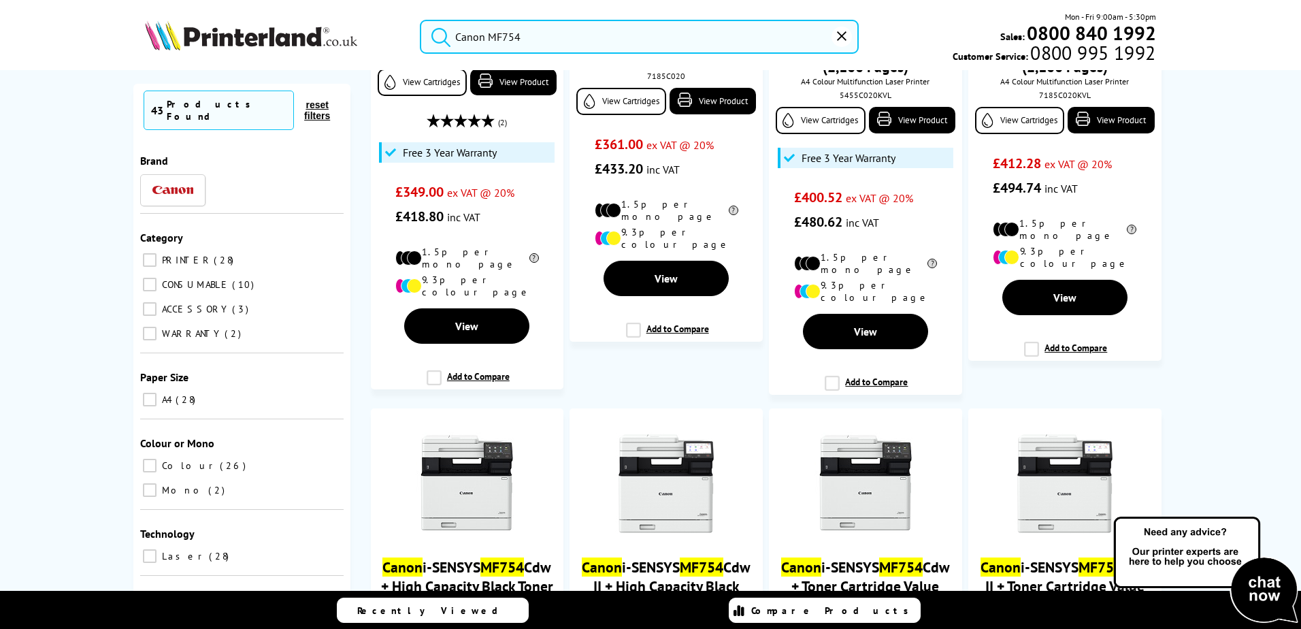 Image resolution: width=1301 pixels, height=629 pixels. I want to click on span: Colour, so click(188, 465).